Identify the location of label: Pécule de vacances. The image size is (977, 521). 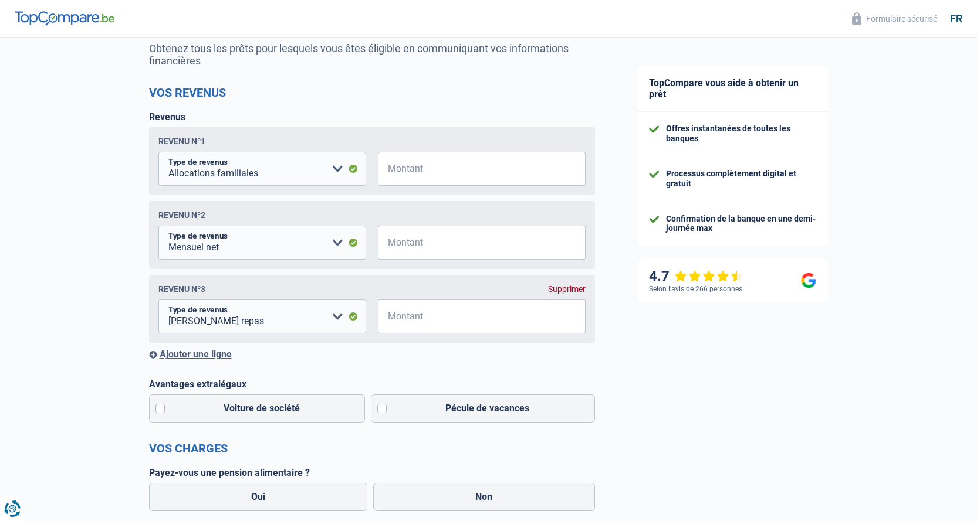
(483, 409).